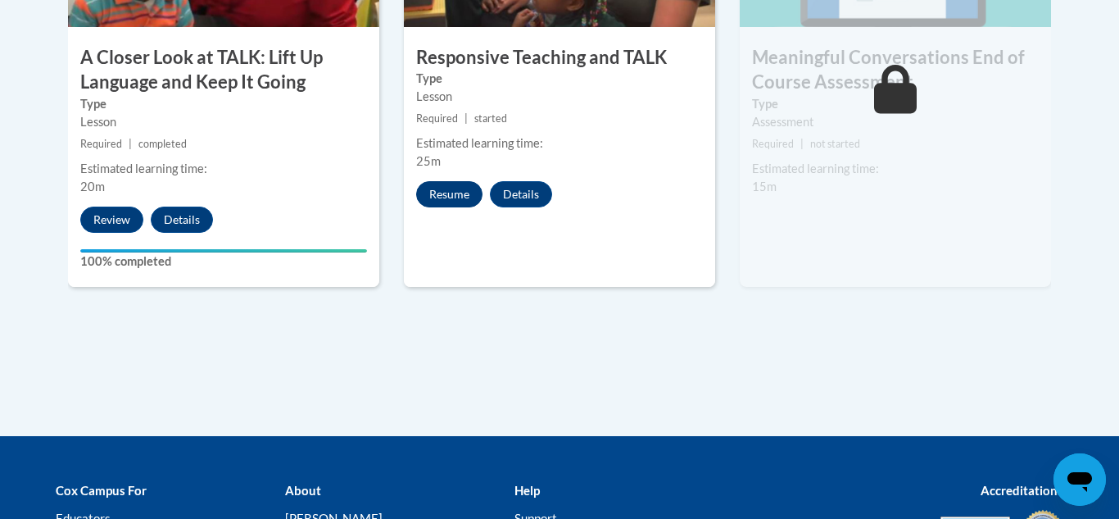 The image size is (1119, 519). What do you see at coordinates (429, 161) in the screenshot?
I see `span: 25m` at bounding box center [429, 161].